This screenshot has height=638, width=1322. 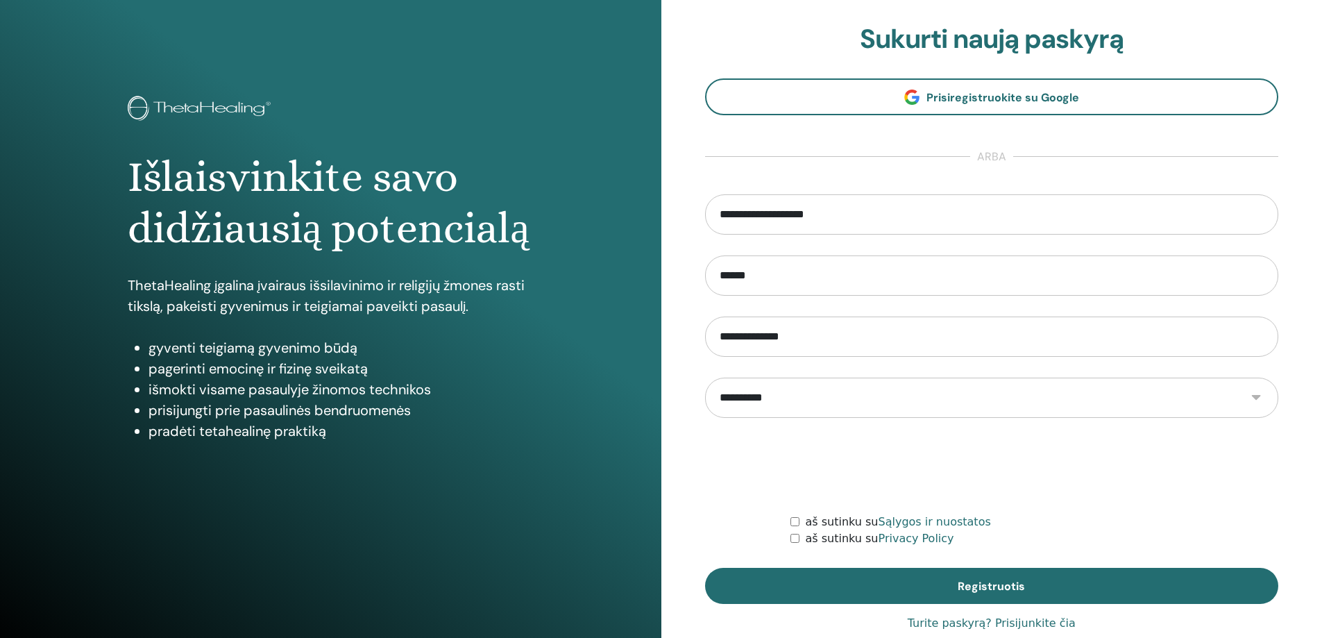 What do you see at coordinates (991, 623) in the screenshot?
I see `a: Turite paskyrą? Prisijunkite čia` at bounding box center [991, 623].